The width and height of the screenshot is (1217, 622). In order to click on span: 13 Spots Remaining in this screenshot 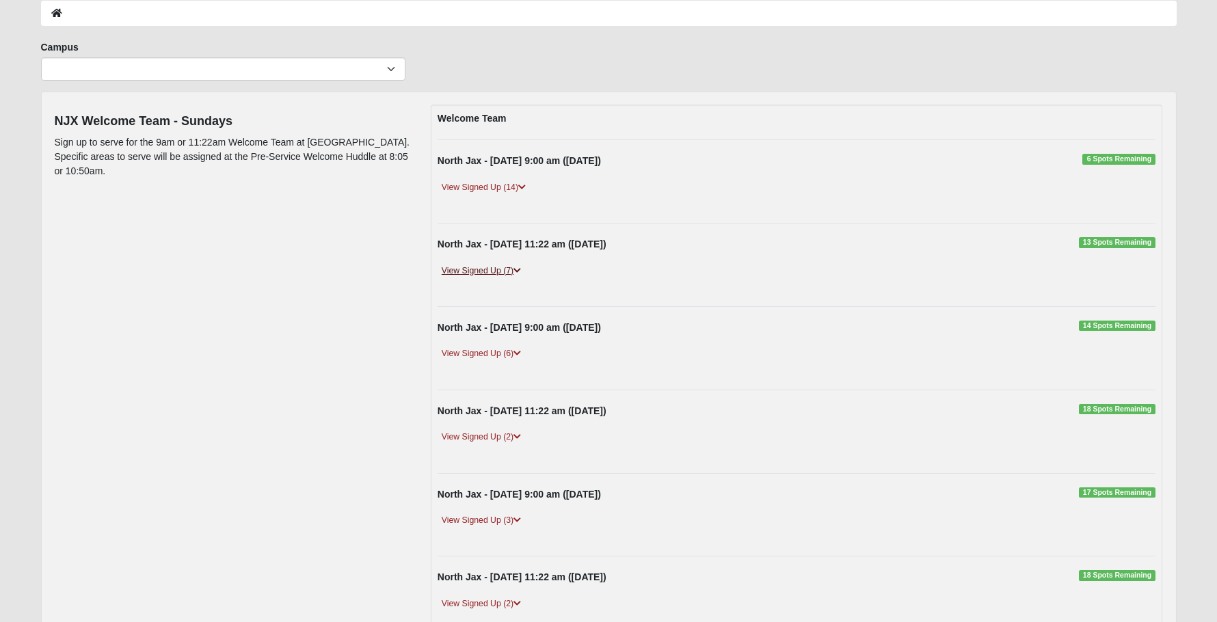, I will do `click(1117, 243)`.